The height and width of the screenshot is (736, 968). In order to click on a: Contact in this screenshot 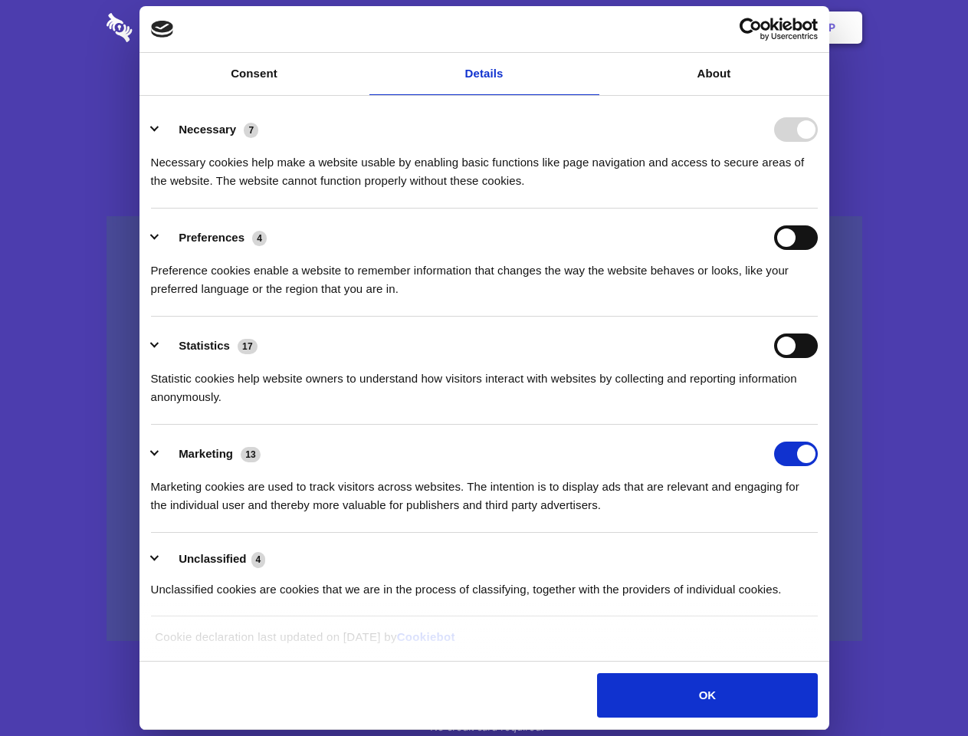, I will do `click(657, 28)`.